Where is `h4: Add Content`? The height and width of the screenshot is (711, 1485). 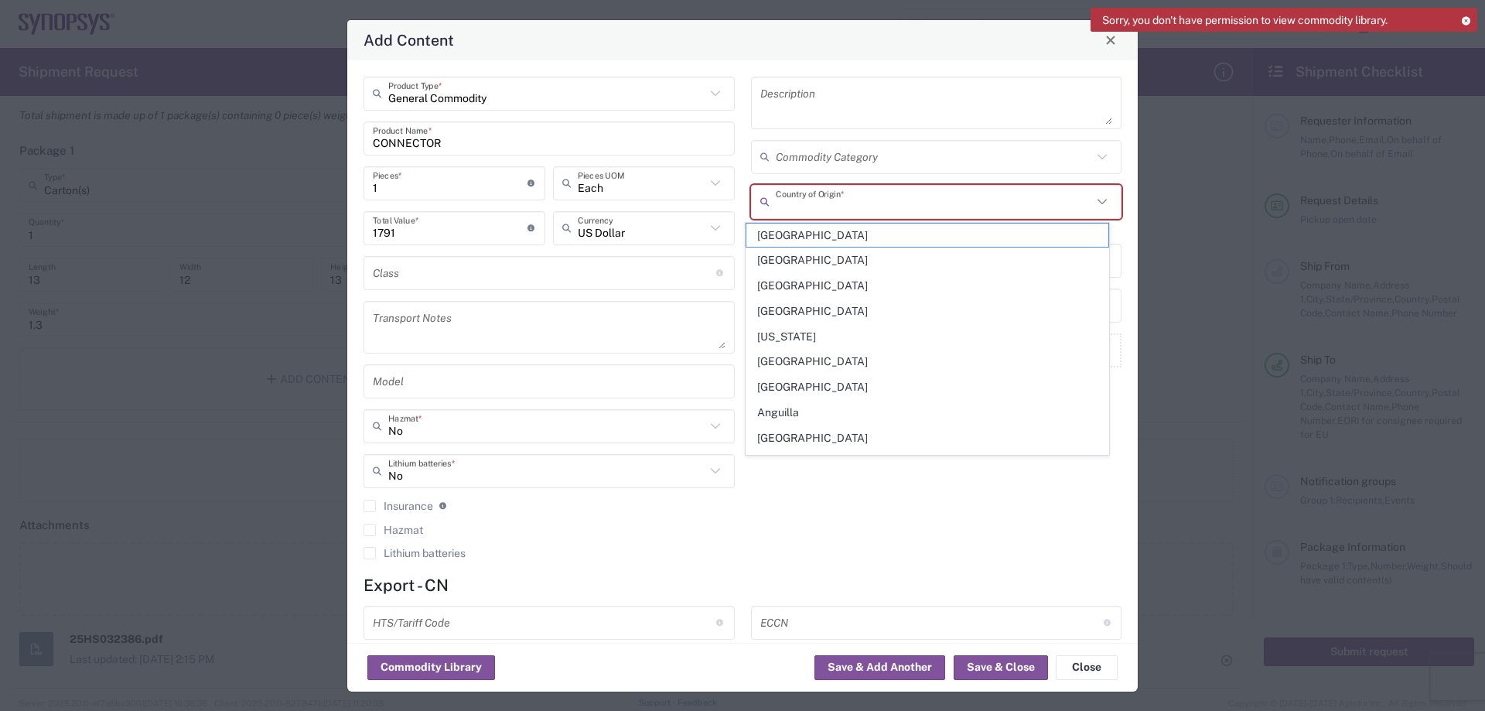
h4: Add Content is located at coordinates (408, 39).